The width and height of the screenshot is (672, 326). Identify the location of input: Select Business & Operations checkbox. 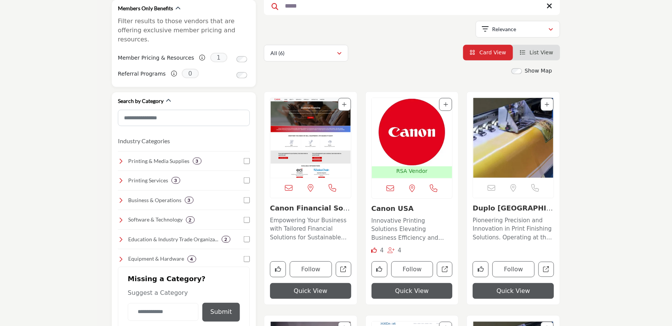
(247, 200).